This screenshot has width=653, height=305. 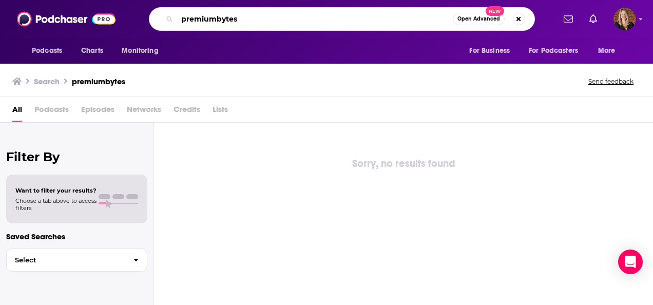 I want to click on span: For Business, so click(x=489, y=51).